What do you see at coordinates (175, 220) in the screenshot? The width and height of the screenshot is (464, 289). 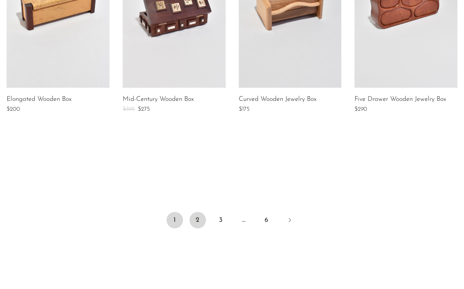 I see `span: 1` at bounding box center [175, 220].